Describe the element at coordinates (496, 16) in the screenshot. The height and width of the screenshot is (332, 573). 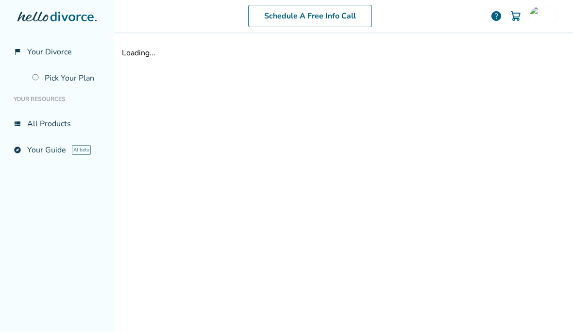
I see `a: help` at that location.